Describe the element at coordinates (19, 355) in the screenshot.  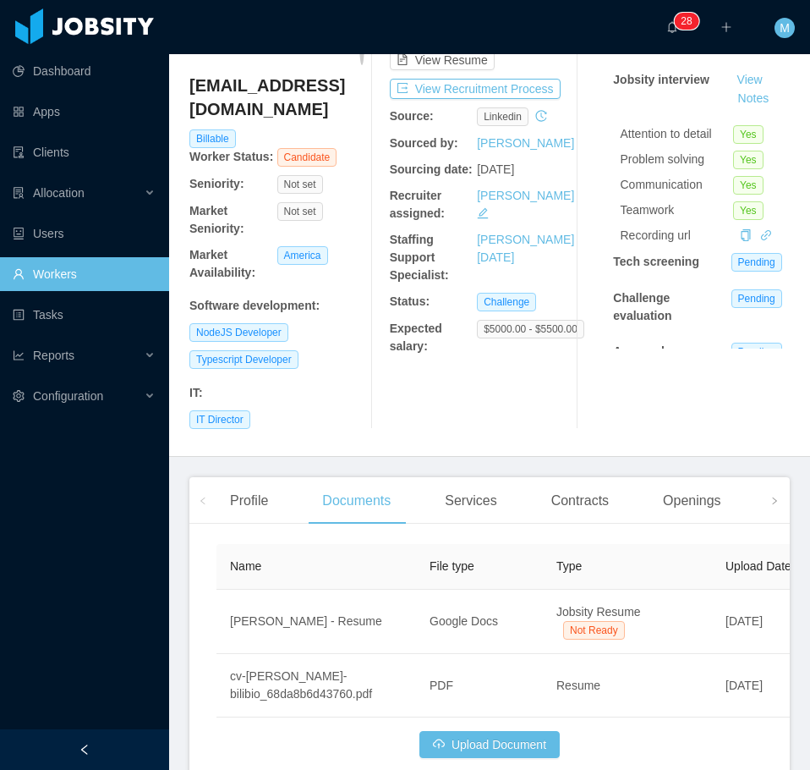
I see `i: icon: line-chart` at that location.